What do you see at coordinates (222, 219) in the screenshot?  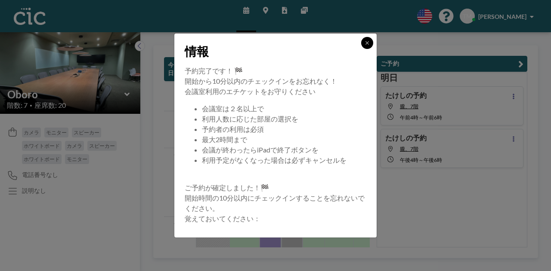 I see `font: 覚えておいてください：` at bounding box center [222, 219].